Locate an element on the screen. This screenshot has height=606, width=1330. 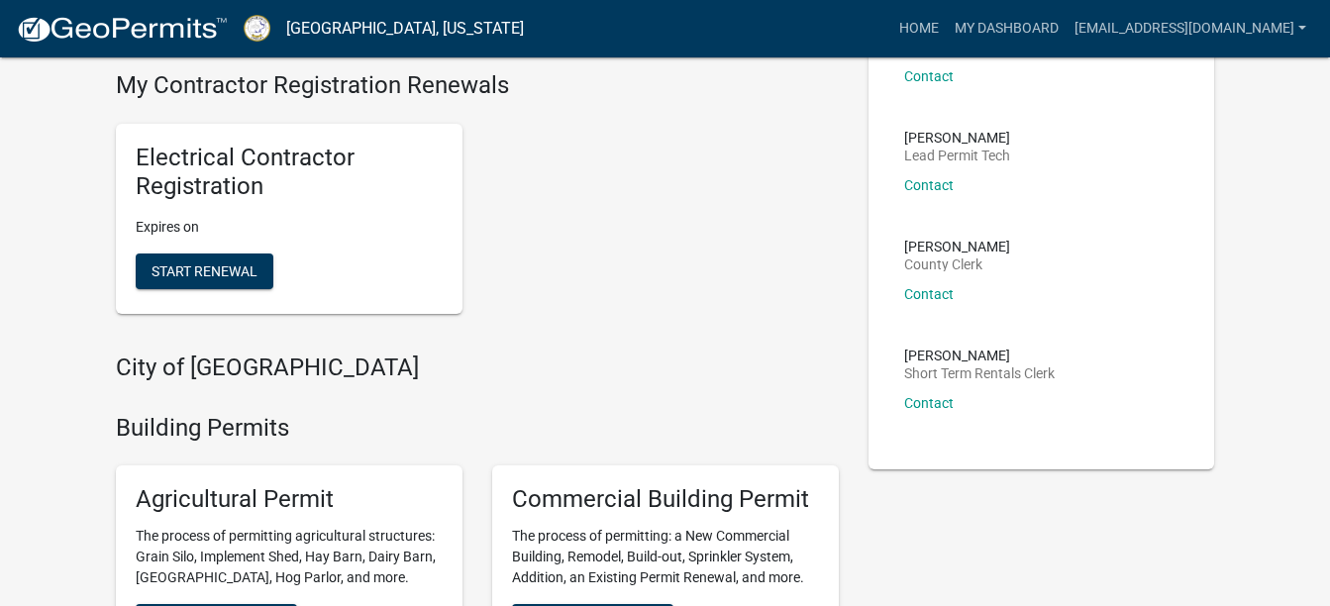
p: The process of permitting agricultural structures: Grain Silo, Implement Shed, Hay Barn, Dairy Ba... is located at coordinates (289, 557).